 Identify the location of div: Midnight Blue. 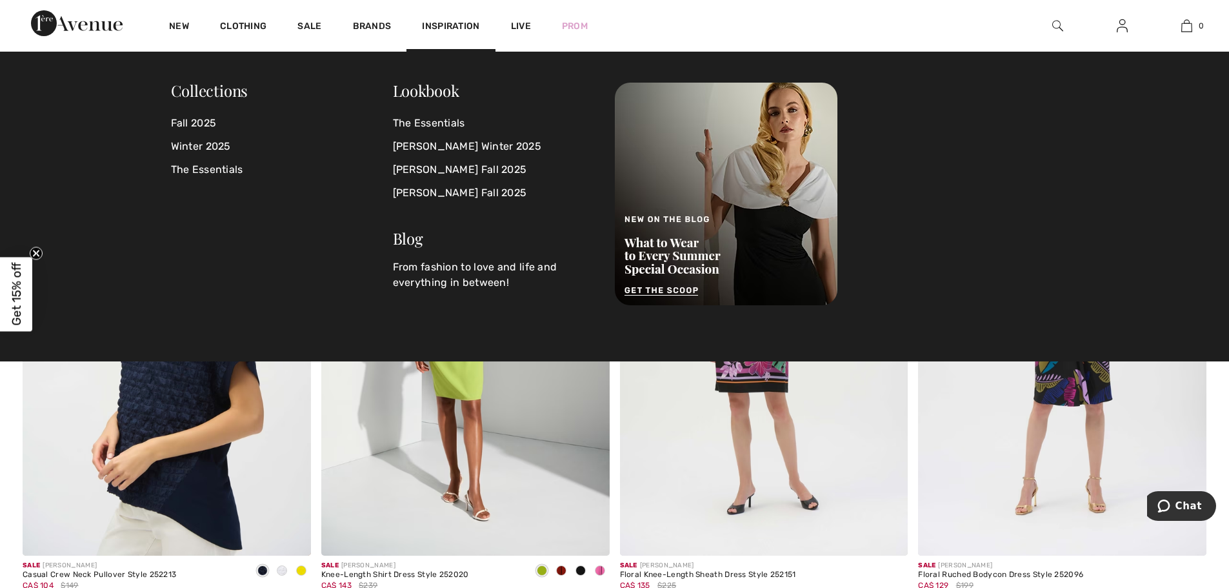
(263, 571).